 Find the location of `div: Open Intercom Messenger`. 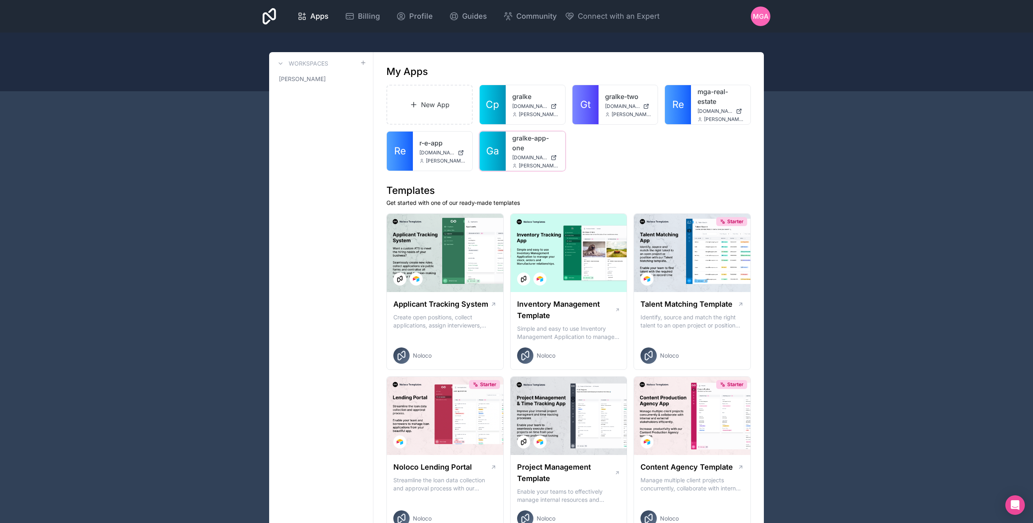

div: Open Intercom Messenger is located at coordinates (1015, 505).